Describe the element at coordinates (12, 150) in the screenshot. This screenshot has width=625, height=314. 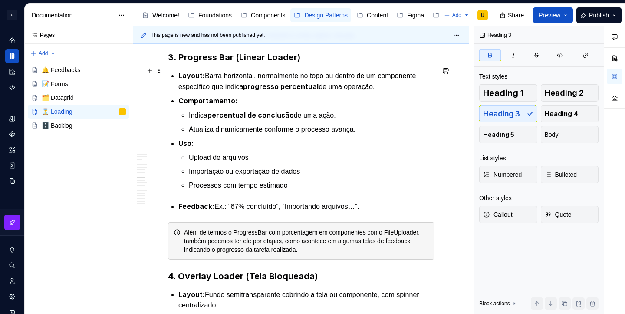
I see `div: Assets` at that location.